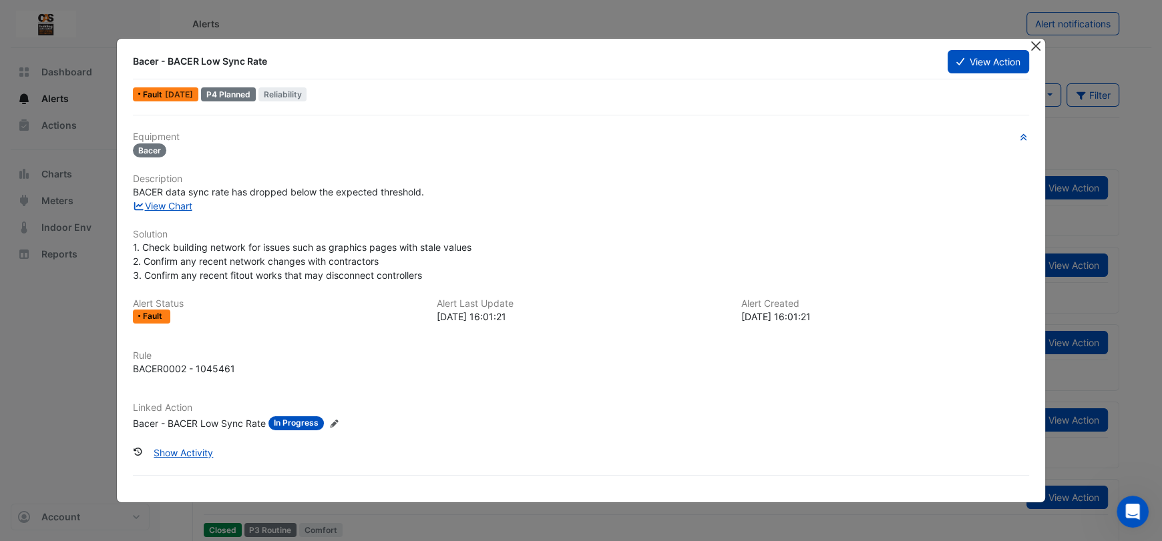 This screenshot has height=541, width=1162. Describe the element at coordinates (581, 408) in the screenshot. I see `h6: Linked Action` at that location.